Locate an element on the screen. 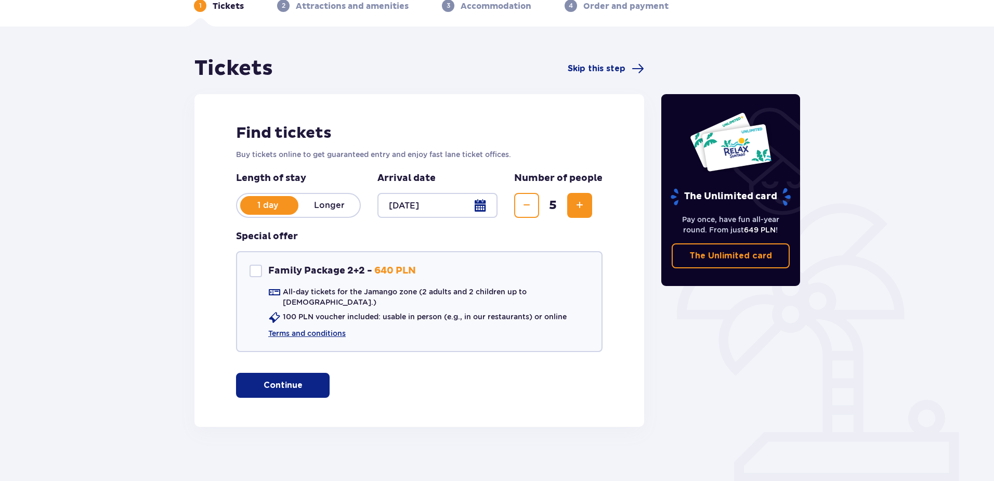 The width and height of the screenshot is (994, 481). p: 1 day is located at coordinates (268, 205).